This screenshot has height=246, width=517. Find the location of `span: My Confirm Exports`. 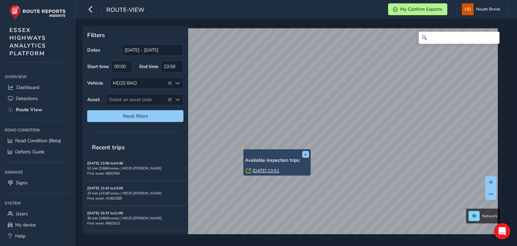

span: My Confirm Exports is located at coordinates (421, 9).